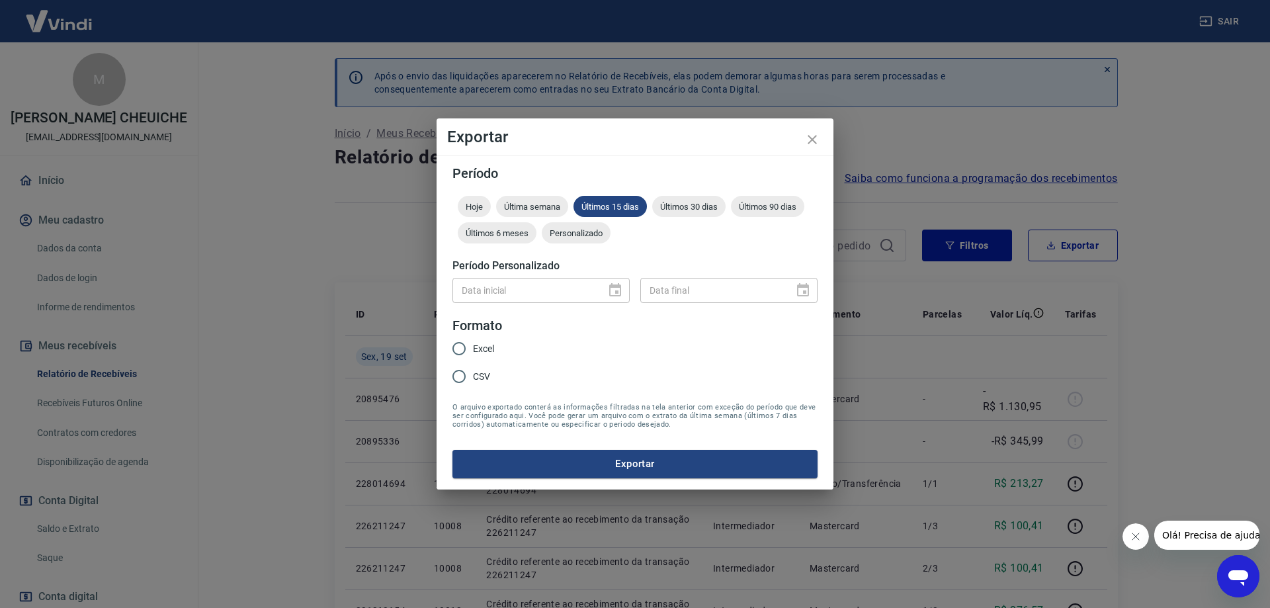  I want to click on span: Hoje, so click(474, 206).